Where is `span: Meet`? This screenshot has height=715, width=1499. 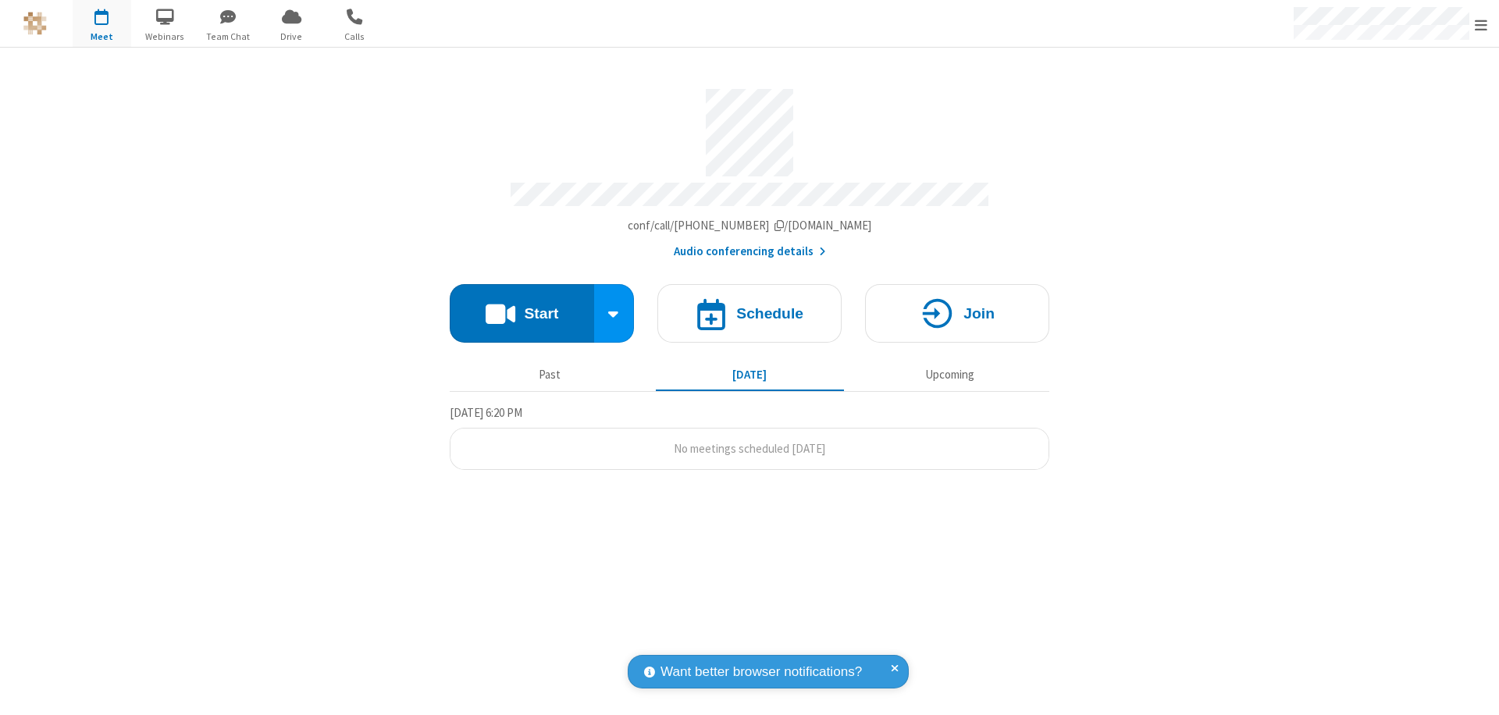
span: Meet is located at coordinates (102, 37).